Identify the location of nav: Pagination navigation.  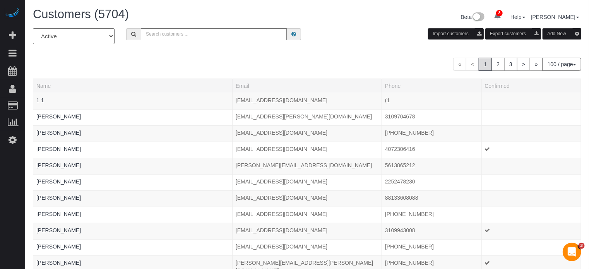
(517, 64).